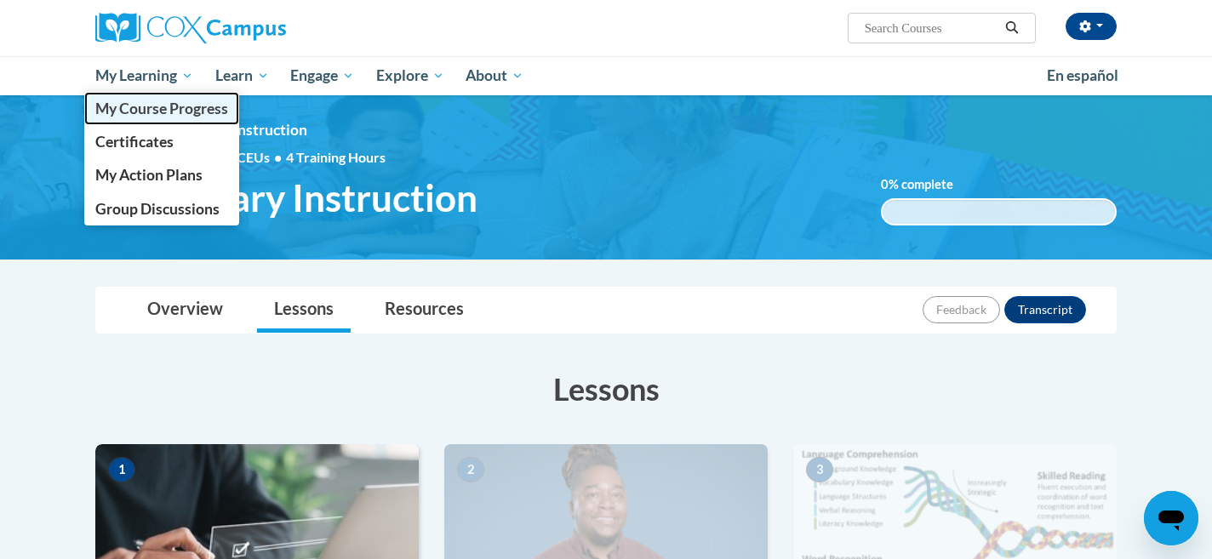 This screenshot has height=559, width=1212. What do you see at coordinates (191, 28) in the screenshot?
I see `img: Cox Campus` at bounding box center [191, 28].